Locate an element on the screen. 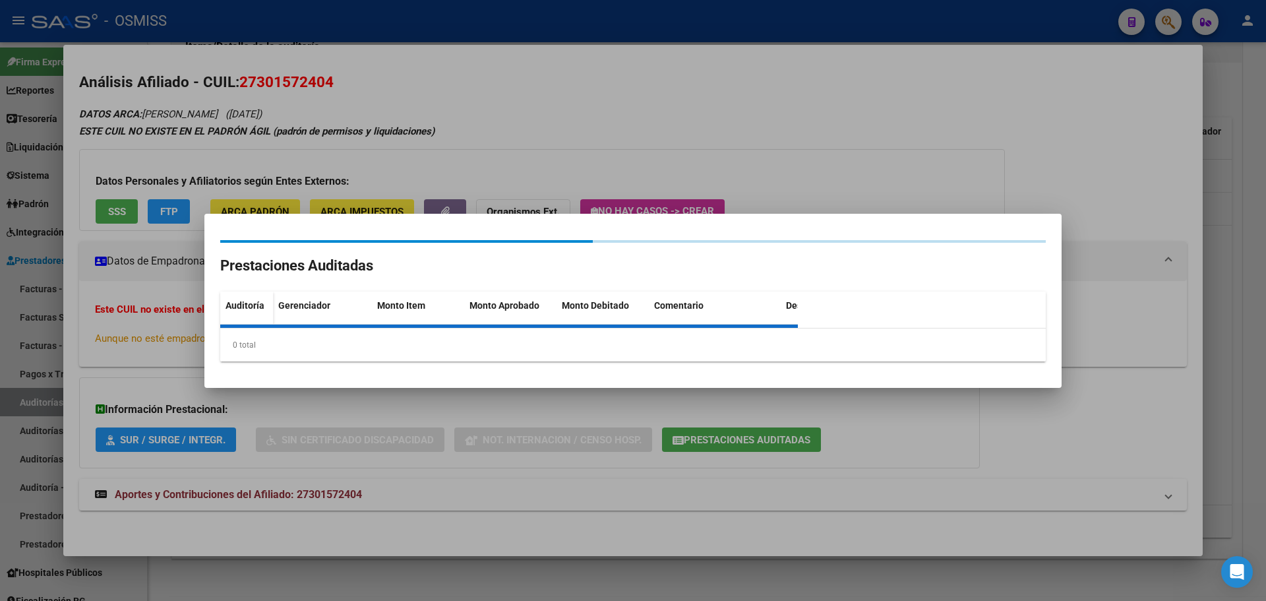 The height and width of the screenshot is (601, 1266). span: Monto Aprobado is located at coordinates (505, 305).